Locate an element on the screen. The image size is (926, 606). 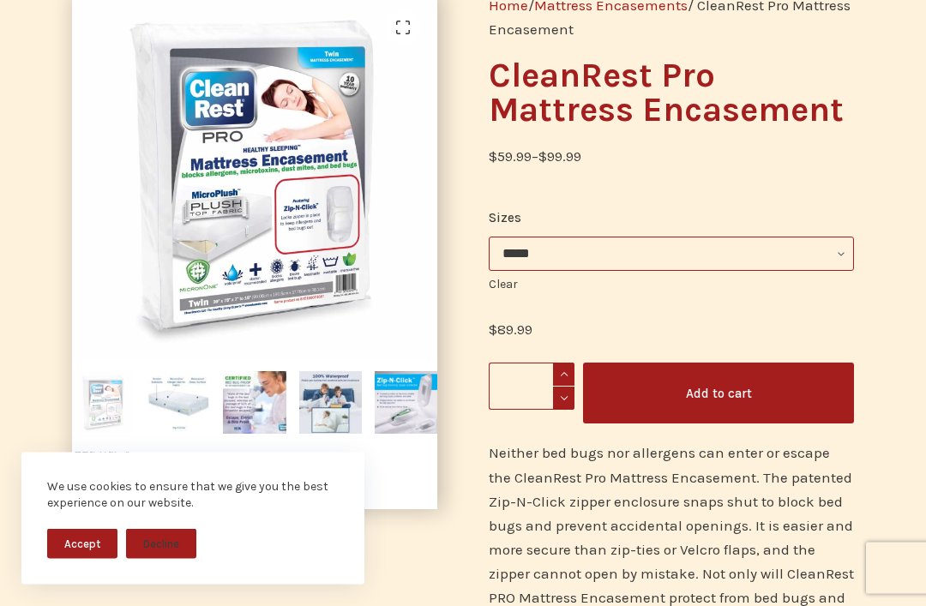
bdi: 99.99 is located at coordinates (560, 157).